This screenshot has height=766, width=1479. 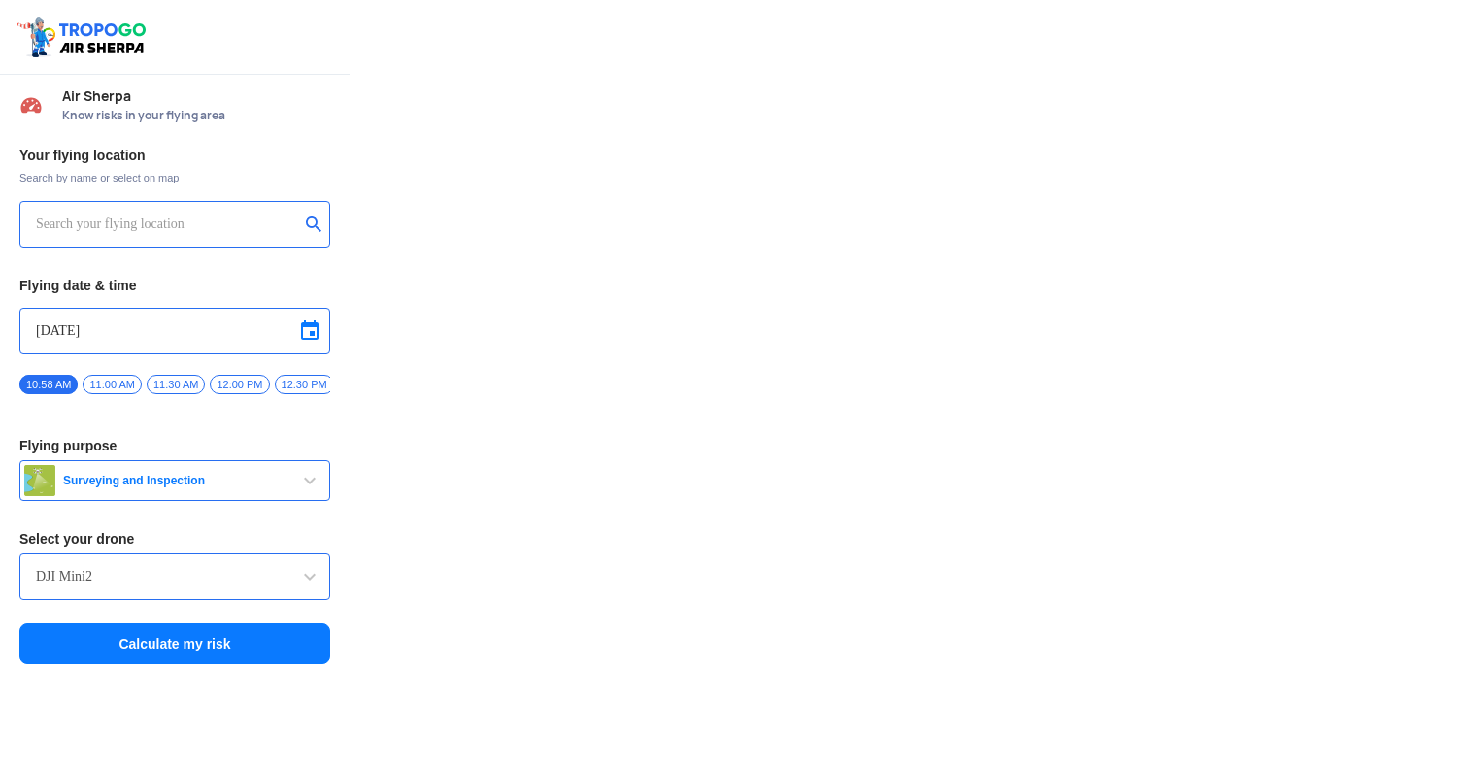 I want to click on span: 10:58 AM, so click(x=49, y=384).